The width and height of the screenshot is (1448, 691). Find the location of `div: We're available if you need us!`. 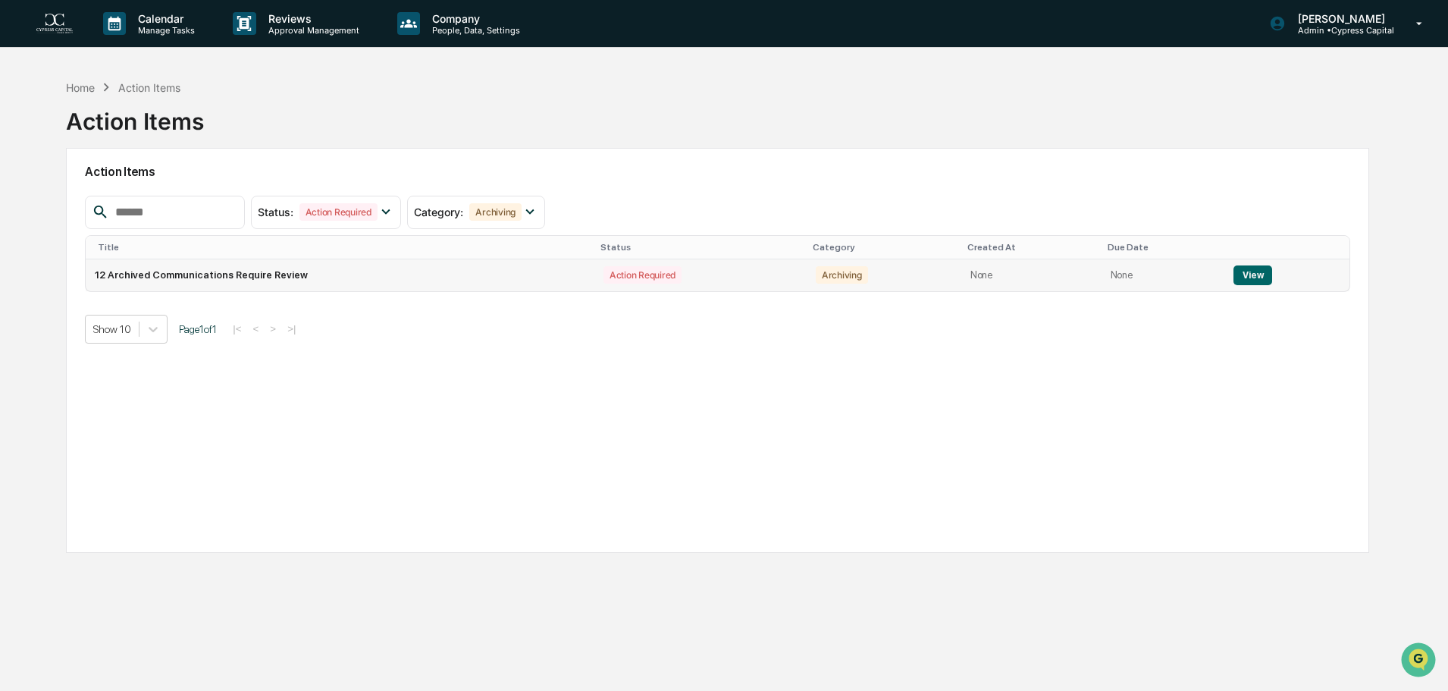

div: We're available if you need us! is located at coordinates (121, 137).